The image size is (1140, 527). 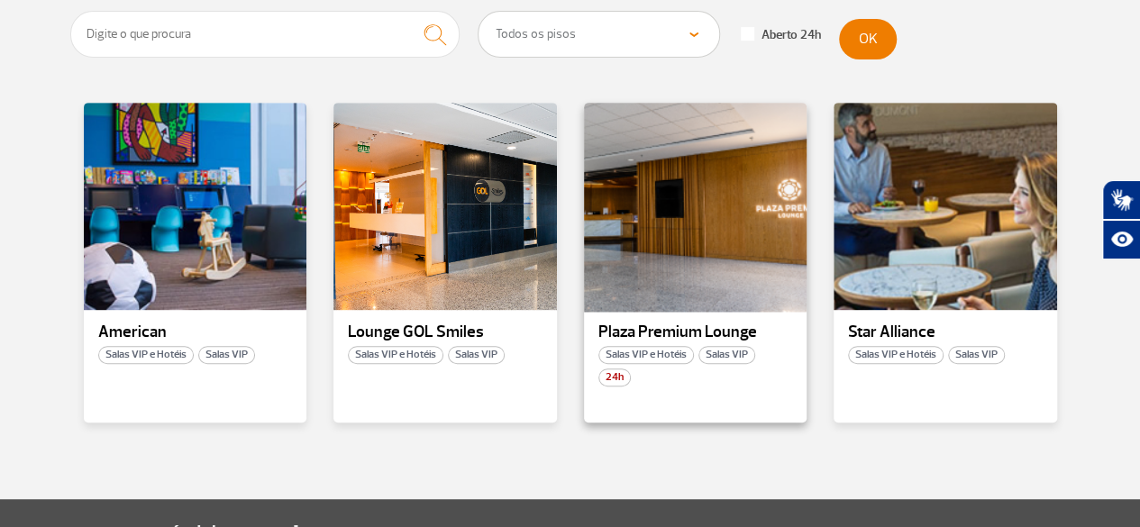 I want to click on p: American, so click(x=196, y=332).